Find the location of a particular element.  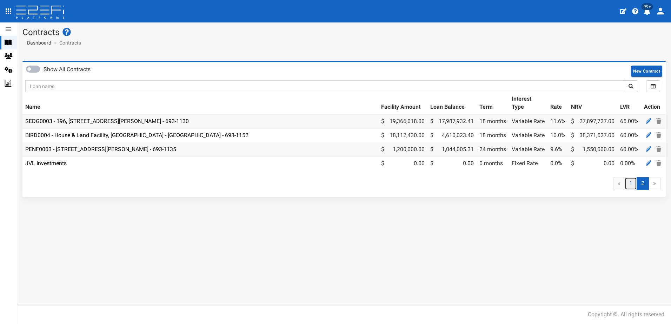

td: 11.6% is located at coordinates (557, 121).